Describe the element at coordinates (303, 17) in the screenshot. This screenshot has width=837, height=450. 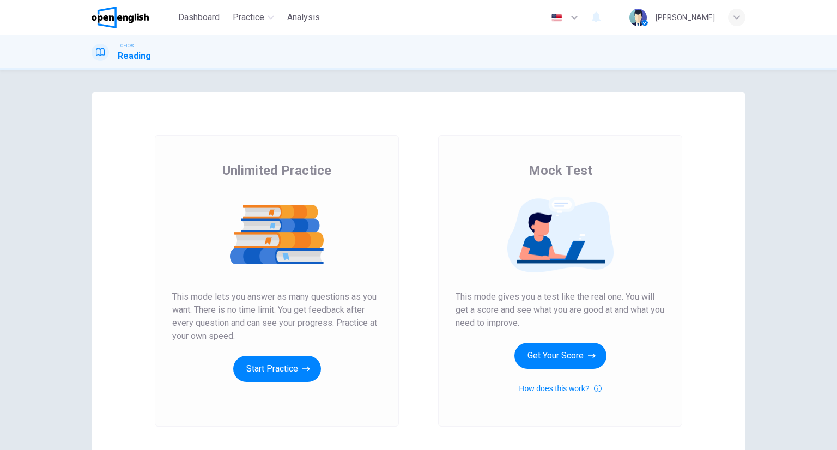
I see `span: Analysis` at that location.